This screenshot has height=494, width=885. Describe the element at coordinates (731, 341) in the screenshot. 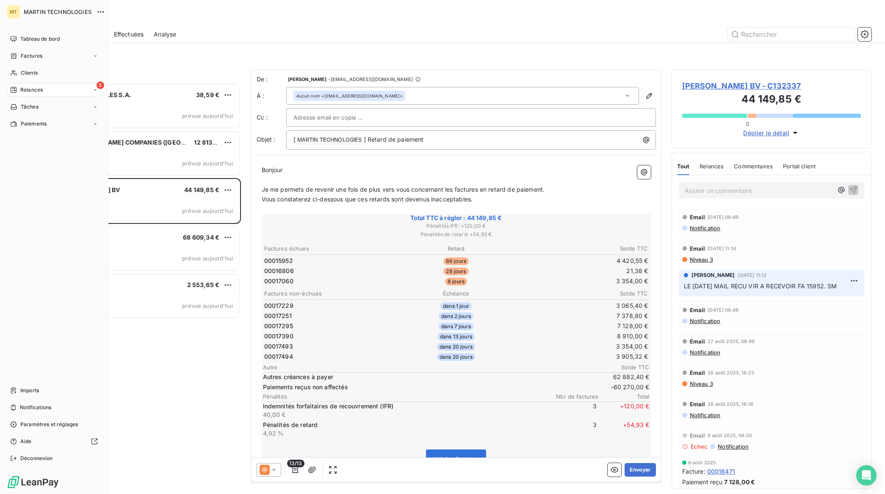

I see `span: 27 août 2025, 08:49` at that location.